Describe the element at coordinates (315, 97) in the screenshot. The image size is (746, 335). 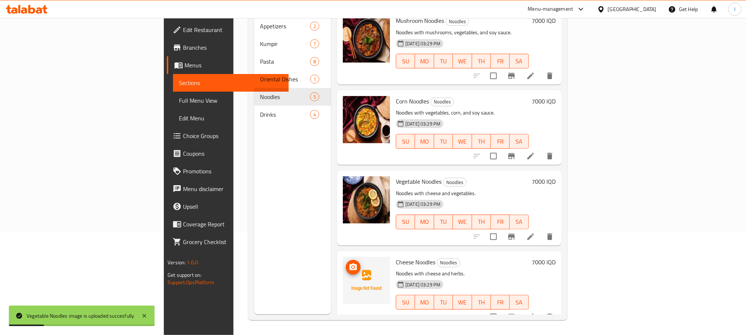
I see `span: 5` at that location.